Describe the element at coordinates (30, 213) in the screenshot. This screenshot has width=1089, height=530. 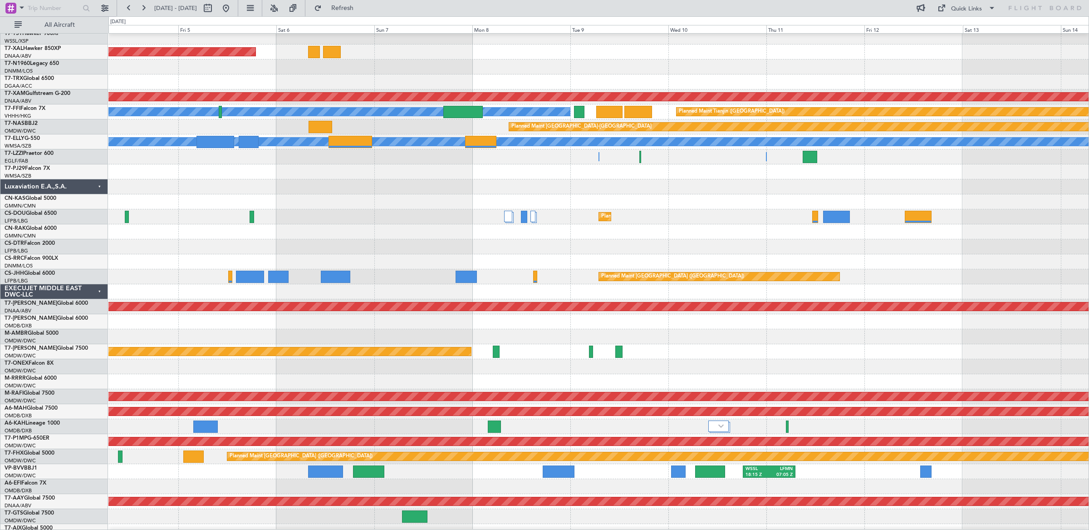
I see `a: CS-DOUGlobal 6500` at that location.